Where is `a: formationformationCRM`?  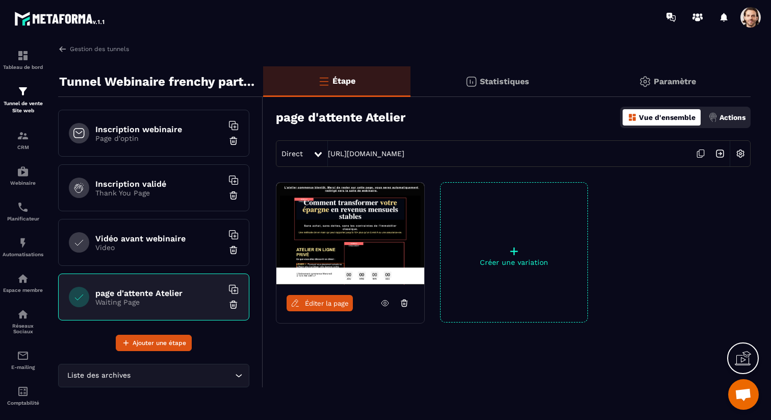
a: formationformationCRM is located at coordinates (23, 140).